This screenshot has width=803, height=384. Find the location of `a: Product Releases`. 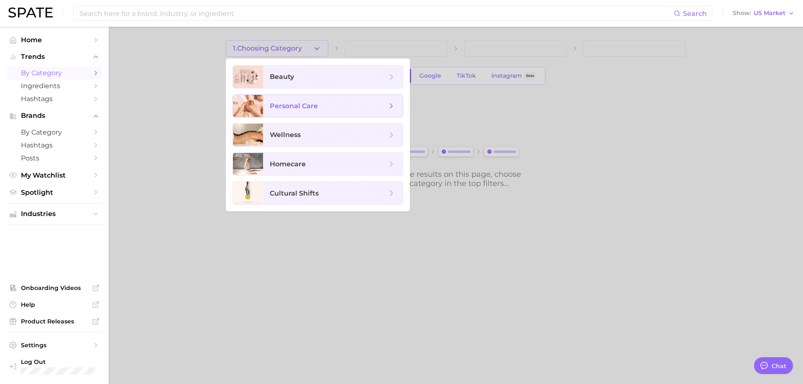

a: Product Releases is located at coordinates (54, 322).